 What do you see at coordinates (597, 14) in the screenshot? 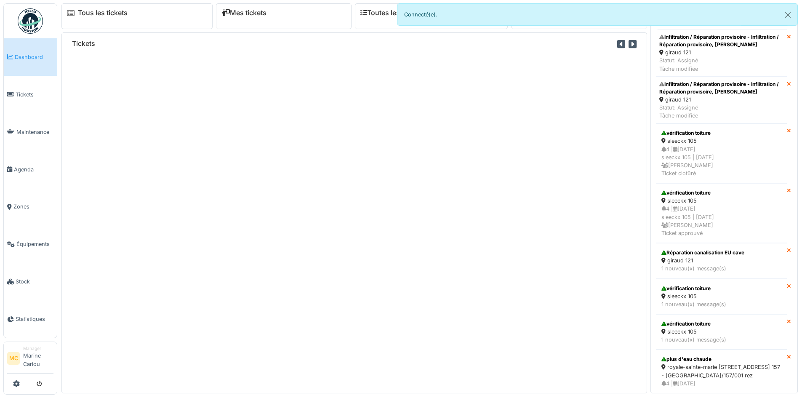
I see `div: Connecté(e).` at bounding box center [597, 14].